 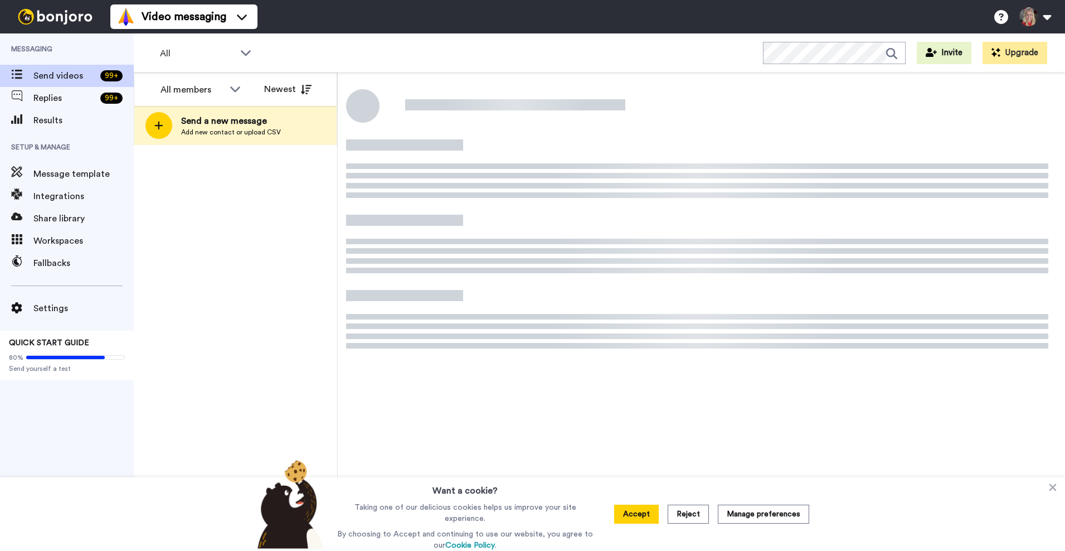 What do you see at coordinates (636, 514) in the screenshot?
I see `button: Accept` at bounding box center [636, 514].